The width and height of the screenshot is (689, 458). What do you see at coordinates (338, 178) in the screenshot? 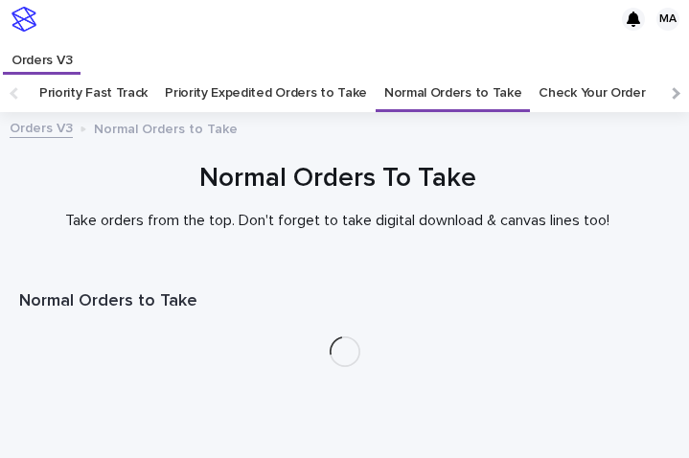
I see `h1: Normal Orders To Take` at bounding box center [338, 178].